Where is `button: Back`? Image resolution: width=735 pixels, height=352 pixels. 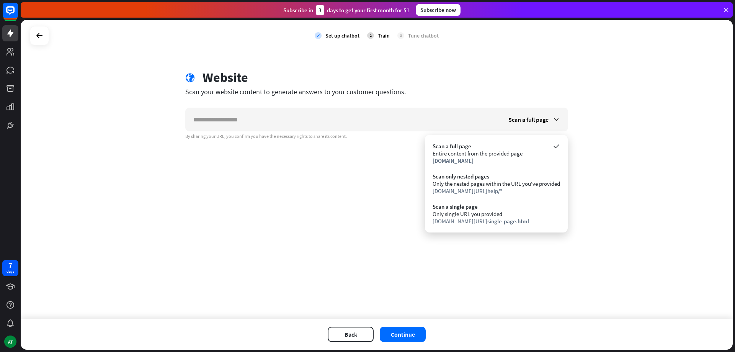
button: Back is located at coordinates (351, 334).